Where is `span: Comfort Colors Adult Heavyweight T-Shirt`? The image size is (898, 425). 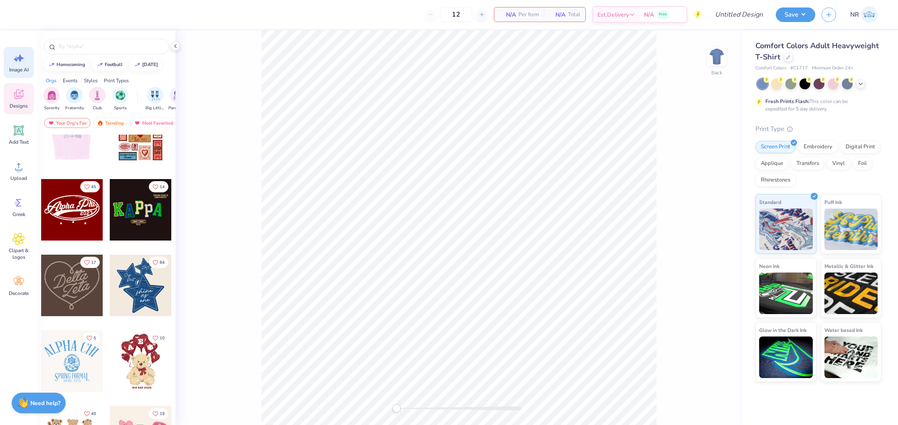 span: Comfort Colors Adult Heavyweight T-Shirt is located at coordinates (817, 51).